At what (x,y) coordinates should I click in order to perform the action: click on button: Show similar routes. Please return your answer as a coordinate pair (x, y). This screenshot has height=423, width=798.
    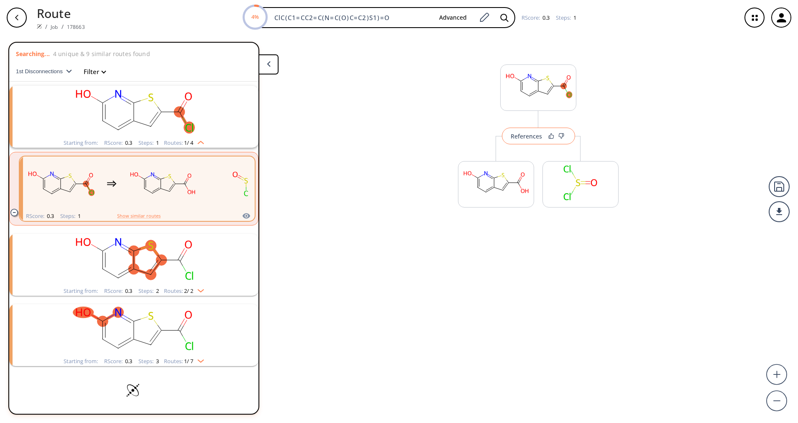
    Looking at the image, I should click on (139, 216).